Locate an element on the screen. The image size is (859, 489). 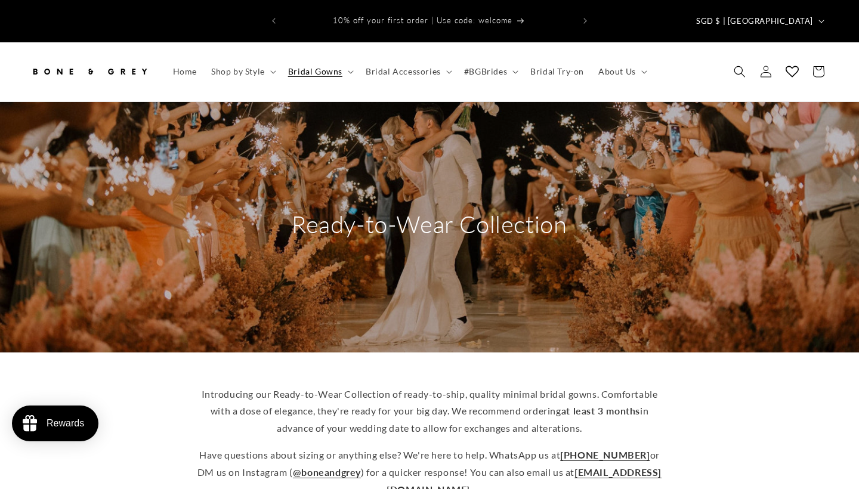
span: Home is located at coordinates (185, 72).